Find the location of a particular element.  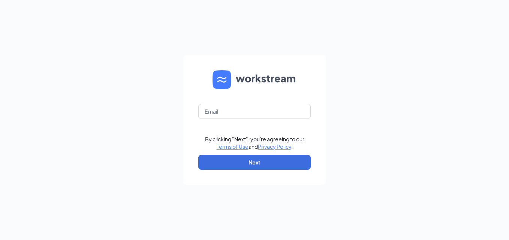

a: Privacy Policy is located at coordinates (274, 147).